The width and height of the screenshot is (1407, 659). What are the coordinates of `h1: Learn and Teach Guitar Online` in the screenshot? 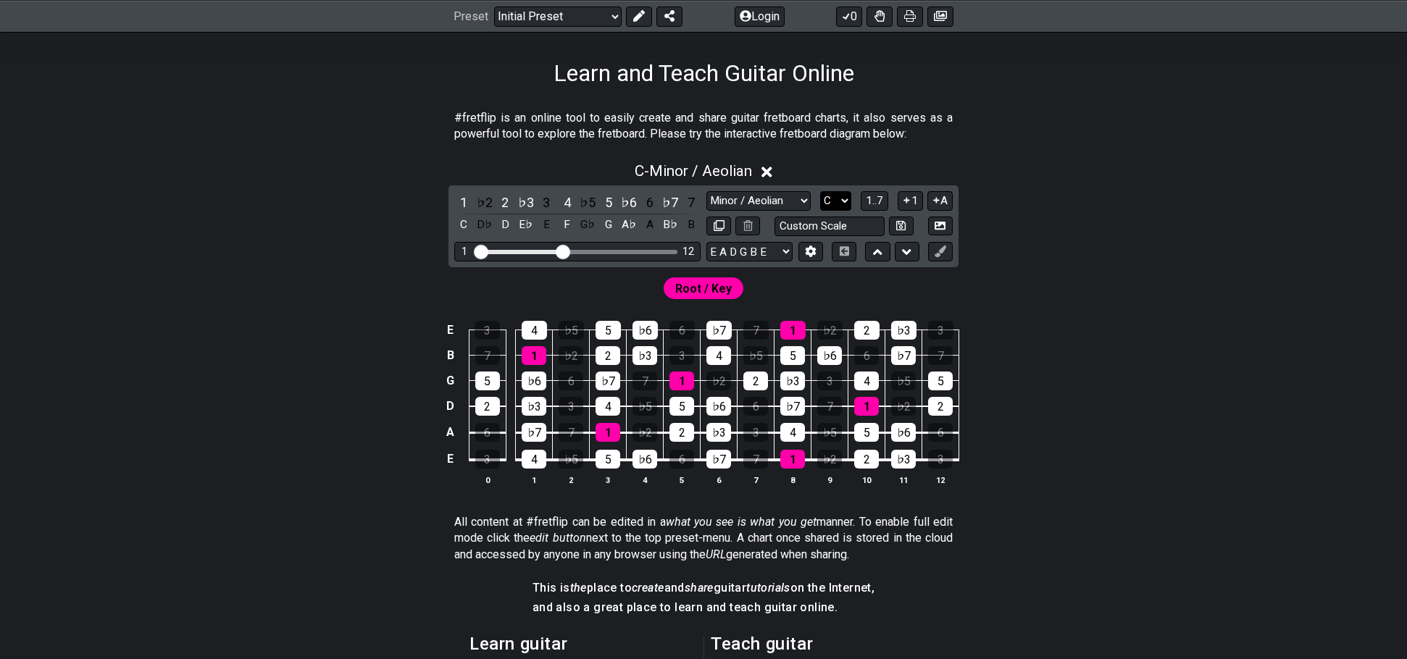 It's located at (704, 73).